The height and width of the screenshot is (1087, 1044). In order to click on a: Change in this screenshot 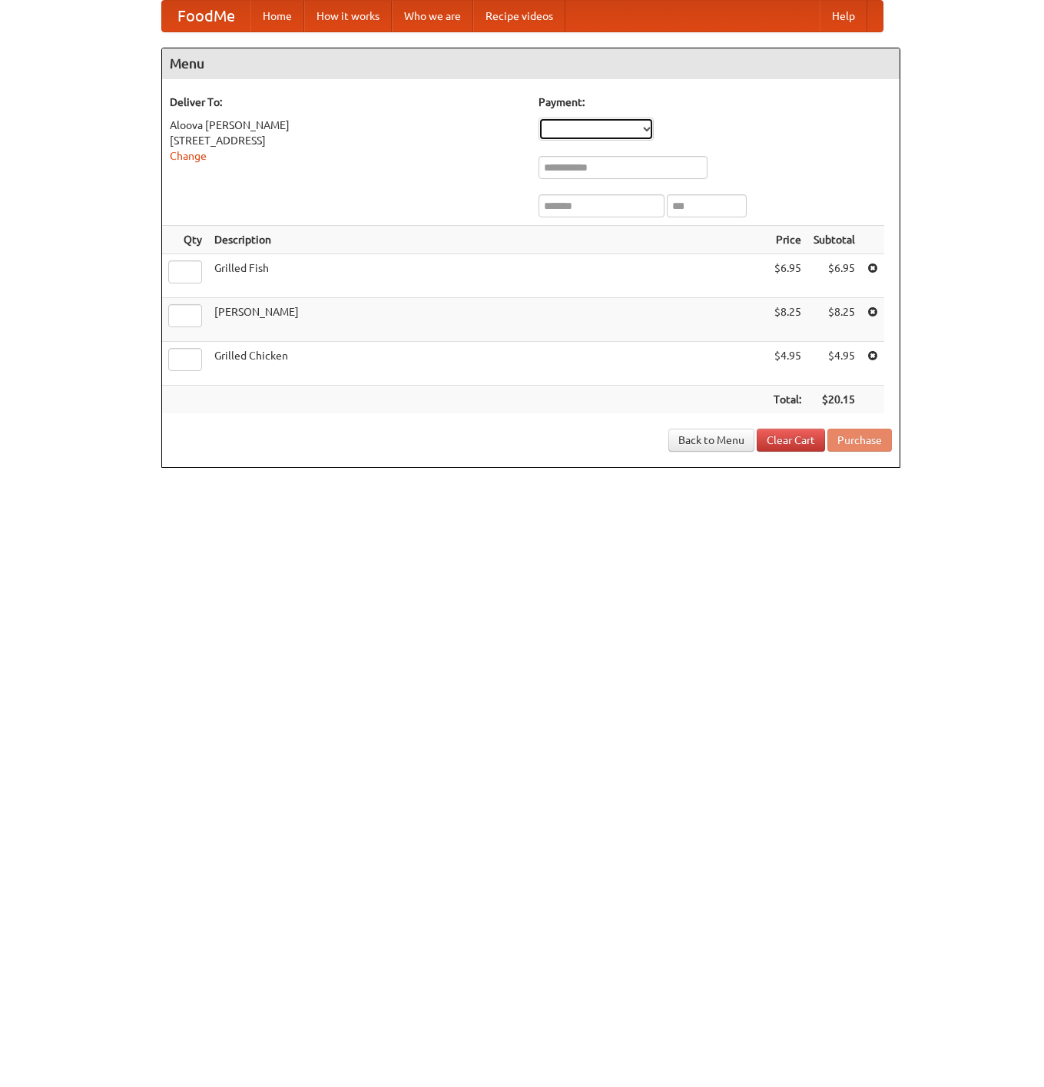, I will do `click(188, 156)`.